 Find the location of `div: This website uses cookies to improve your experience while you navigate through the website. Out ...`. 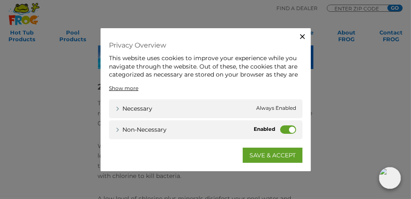

div: This website uses cookies to improve your experience while you navigate through the website. Out ... is located at coordinates (206, 71).